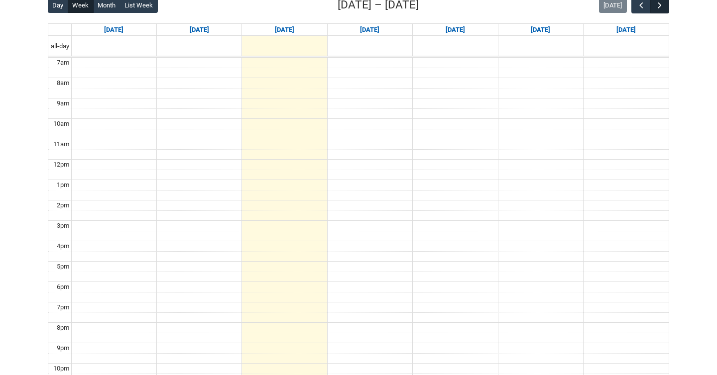 This screenshot has height=375, width=717. Describe the element at coordinates (626, 30) in the screenshot. I see `a: Go to September 13, 2025` at that location.